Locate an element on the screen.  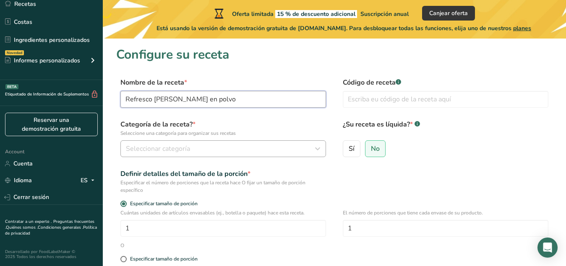
button: Seleccionar categoría is located at coordinates (223, 149).